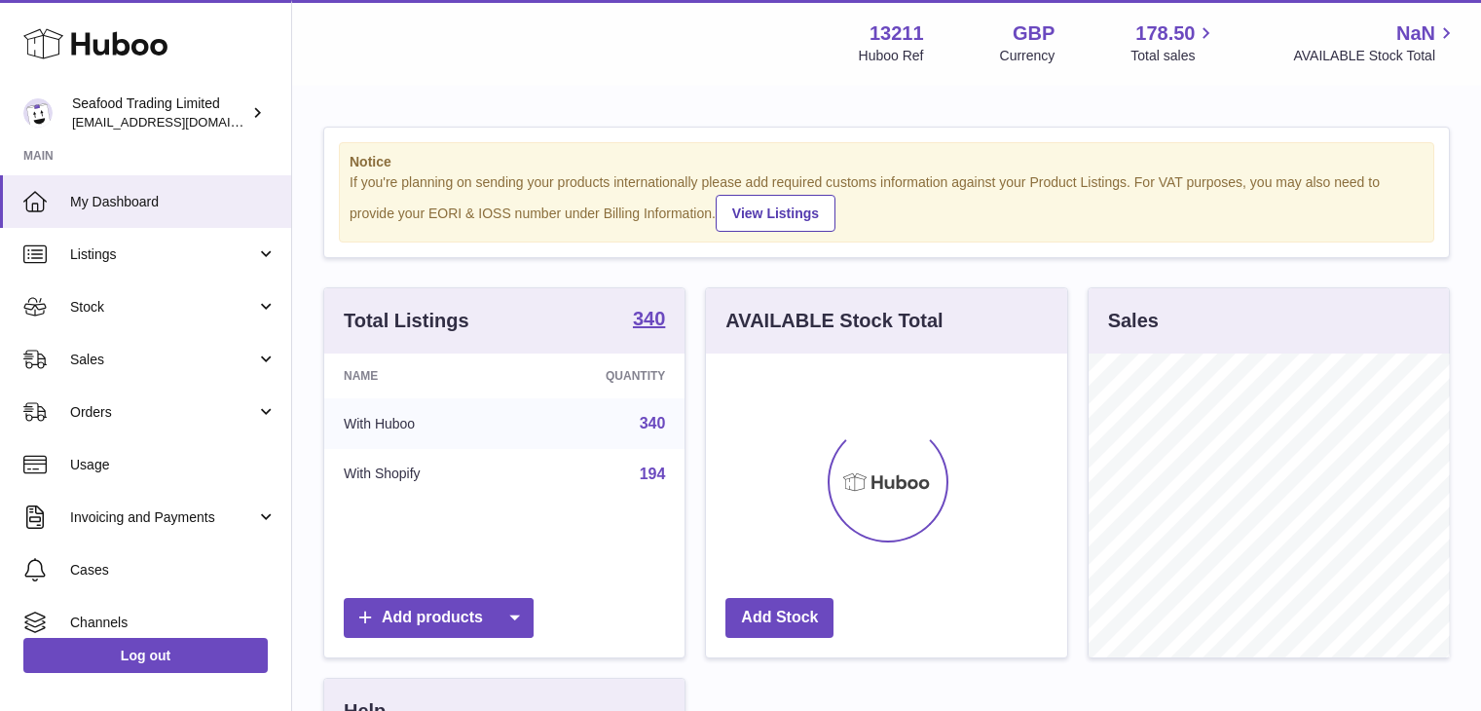  What do you see at coordinates (602, 376) in the screenshot?
I see `th: Quantity` at bounding box center [602, 376].